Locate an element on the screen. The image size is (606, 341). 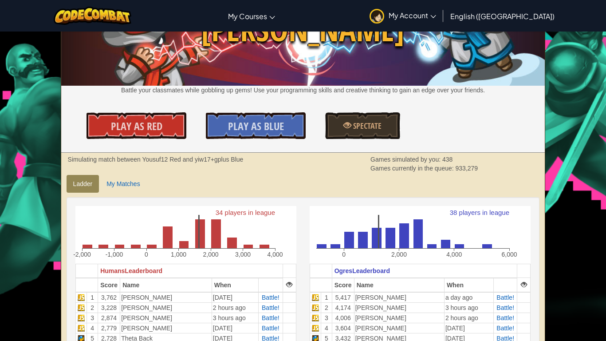
text: 1,000 is located at coordinates (178, 254).